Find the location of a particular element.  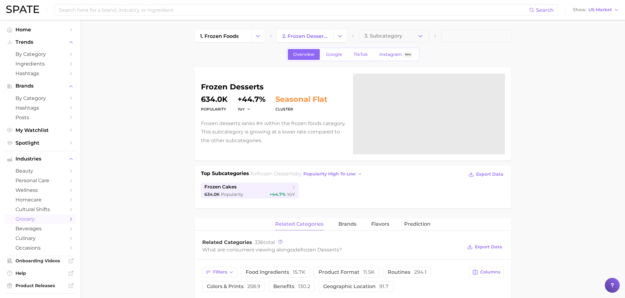

span: routines is located at coordinates (407, 272).